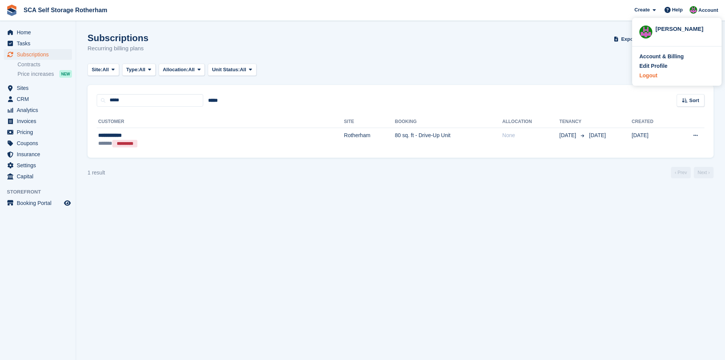  I want to click on button: Export, so click(630, 39).